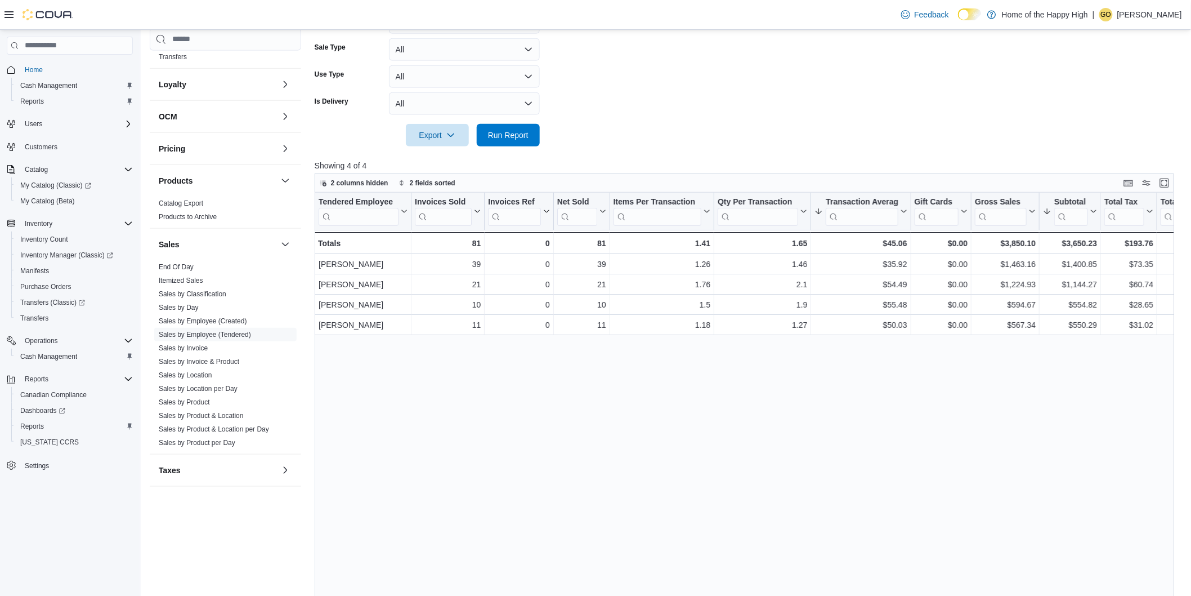  Describe the element at coordinates (861, 284) in the screenshot. I see `div: $54.49` at that location.